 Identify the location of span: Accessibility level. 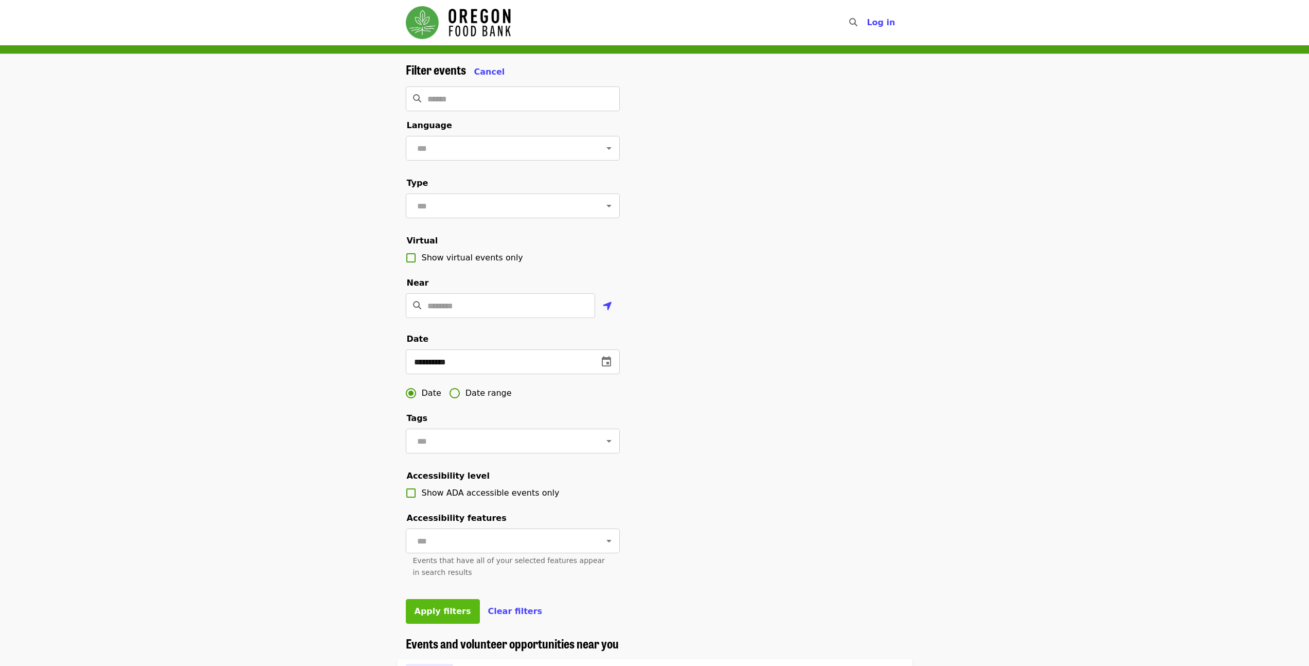
(448, 475).